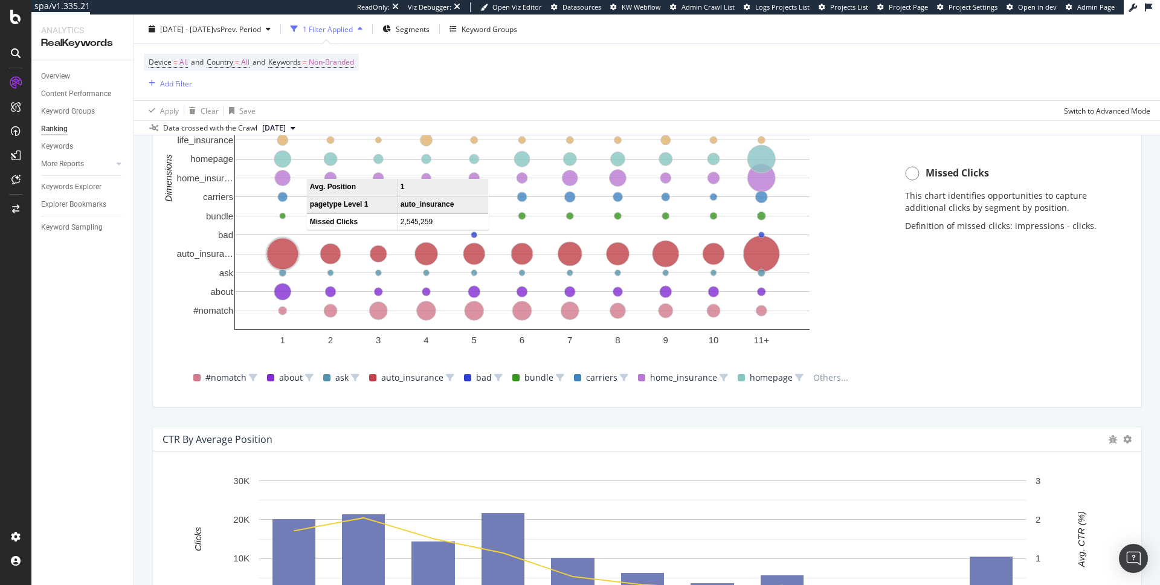 The image size is (1160, 585). I want to click on span: auto_insurance, so click(412, 378).